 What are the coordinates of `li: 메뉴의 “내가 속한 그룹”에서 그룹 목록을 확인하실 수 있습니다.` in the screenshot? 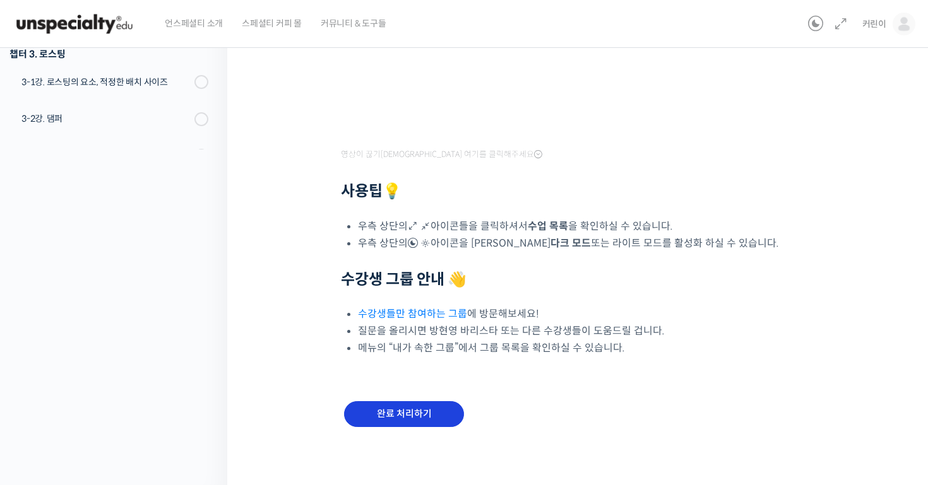 It's located at (589, 348).